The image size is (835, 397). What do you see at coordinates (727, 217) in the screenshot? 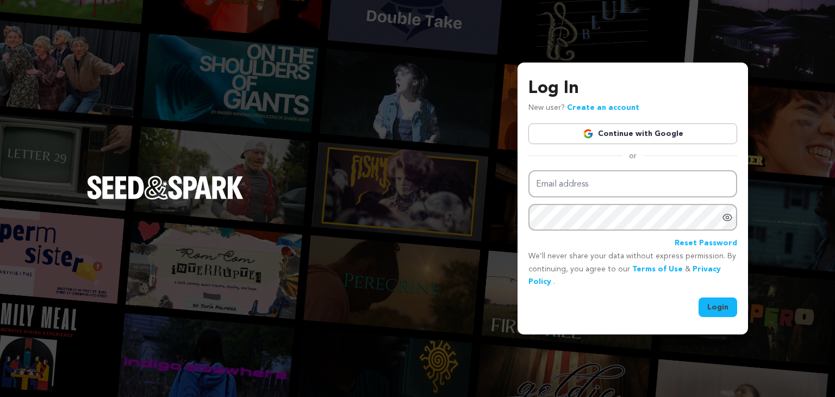
I see `a: Show password as plain text. Warning: this will display your password on the screen.` at bounding box center [727, 217].